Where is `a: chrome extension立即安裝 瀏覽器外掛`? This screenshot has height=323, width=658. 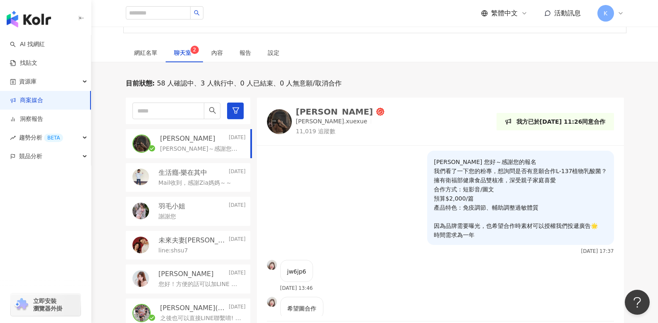 a: chrome extension立即安裝 瀏覽器外掛 is located at coordinates (46, 305).